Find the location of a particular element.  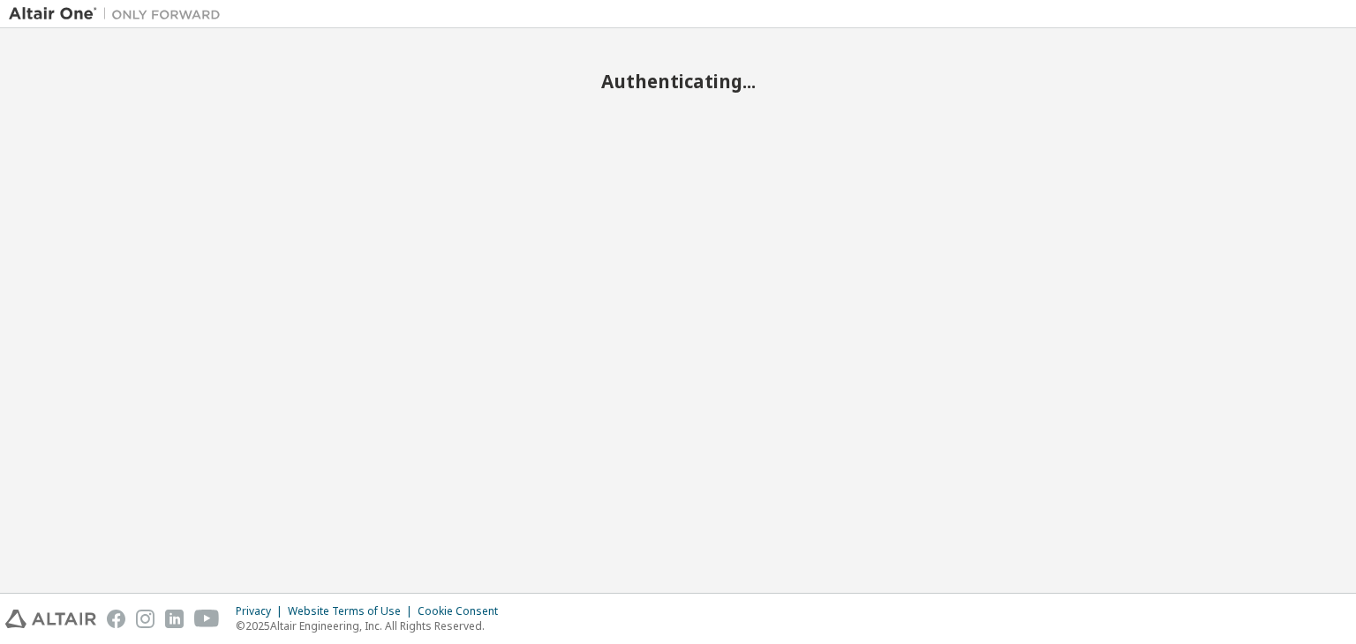

img: instagram.svg is located at coordinates (145, 619).